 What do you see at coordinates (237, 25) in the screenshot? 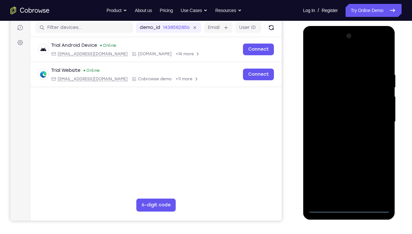
I see `label: User ID` at bounding box center [237, 25].